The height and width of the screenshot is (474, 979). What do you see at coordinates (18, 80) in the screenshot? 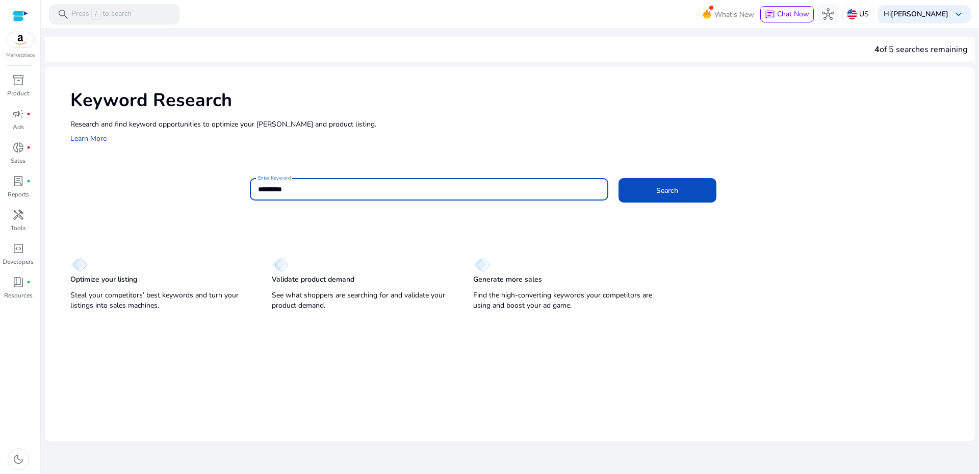
I see `span: inventory_2` at bounding box center [18, 80].